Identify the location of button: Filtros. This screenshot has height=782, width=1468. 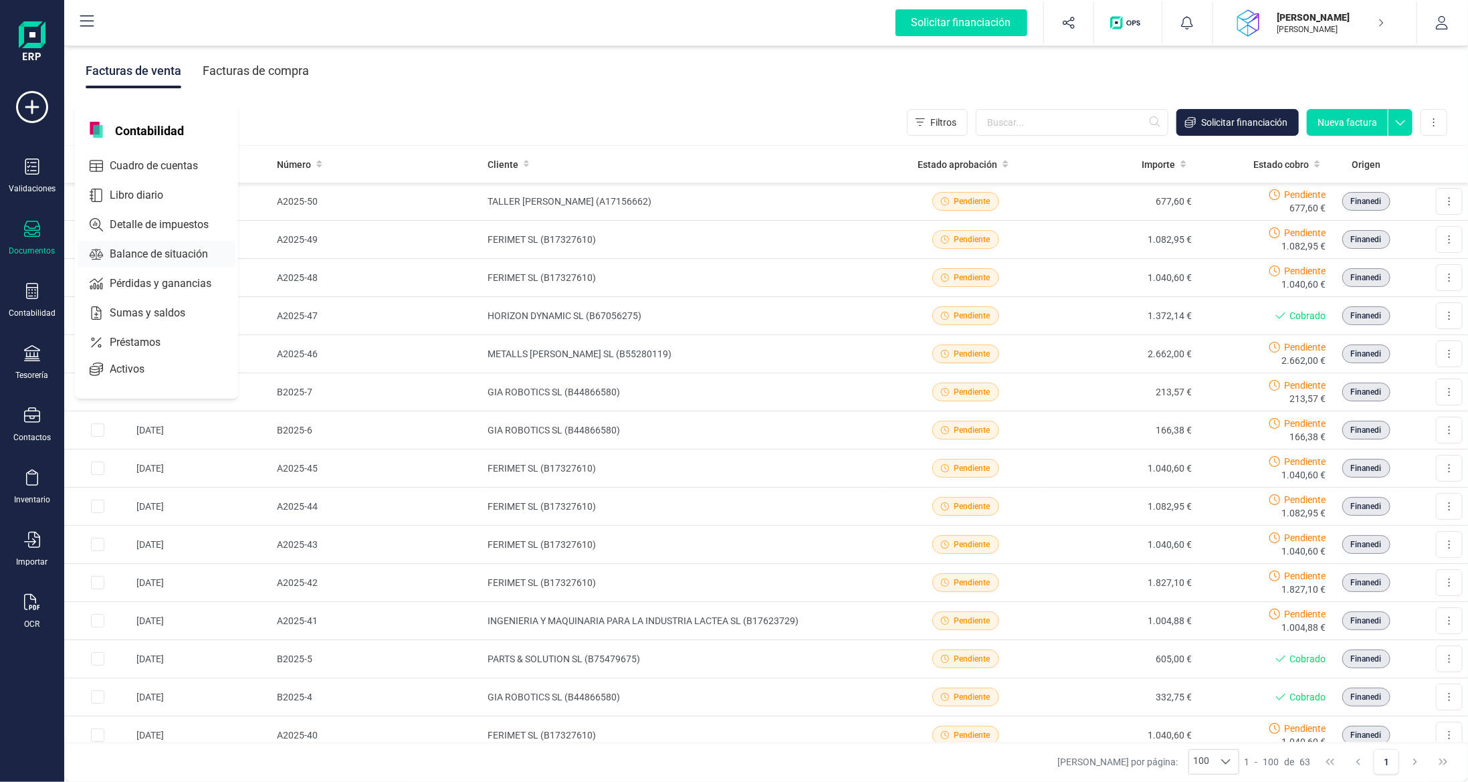
(937, 122).